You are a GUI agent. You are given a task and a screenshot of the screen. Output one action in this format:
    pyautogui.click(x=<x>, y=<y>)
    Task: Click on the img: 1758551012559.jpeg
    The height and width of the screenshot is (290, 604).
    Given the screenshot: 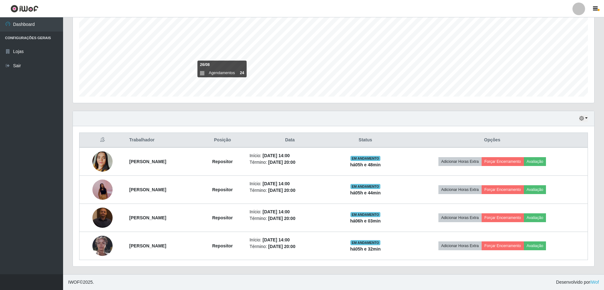 What is the action you would take?
    pyautogui.click(x=103, y=246)
    